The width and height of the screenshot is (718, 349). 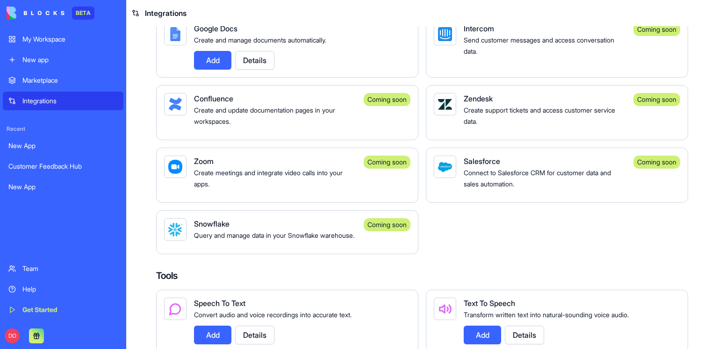 What do you see at coordinates (274, 235) in the screenshot?
I see `span: Query and manage data in your Snowflake warehouse.` at bounding box center [274, 235].